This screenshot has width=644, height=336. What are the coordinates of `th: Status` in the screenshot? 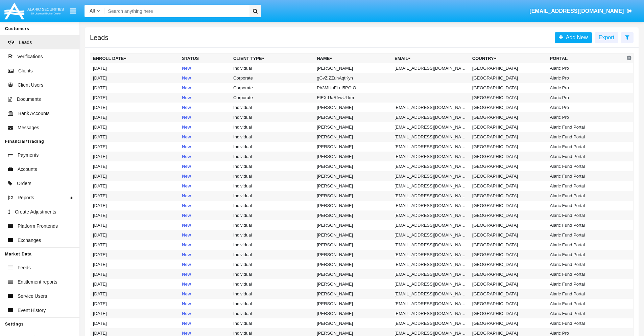 It's located at (205, 59).